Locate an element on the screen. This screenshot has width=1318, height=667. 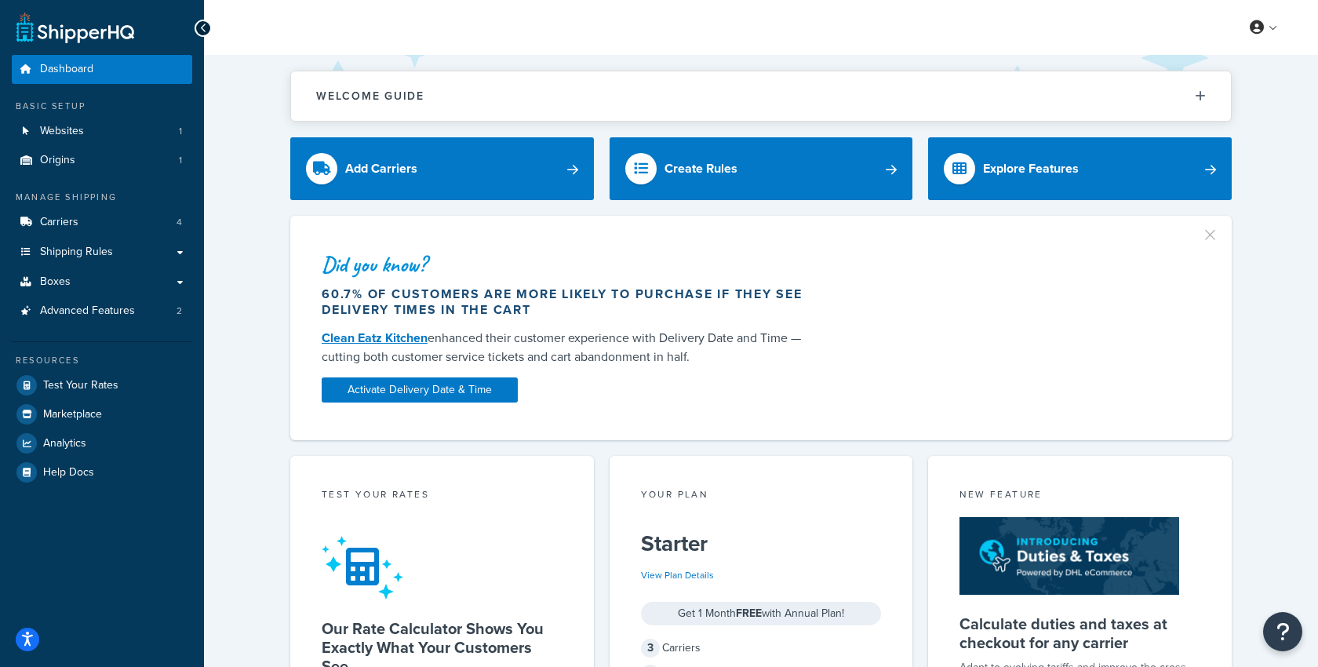
h5: Calculate duties and taxes at checkout for any carrier is located at coordinates (1079, 633).